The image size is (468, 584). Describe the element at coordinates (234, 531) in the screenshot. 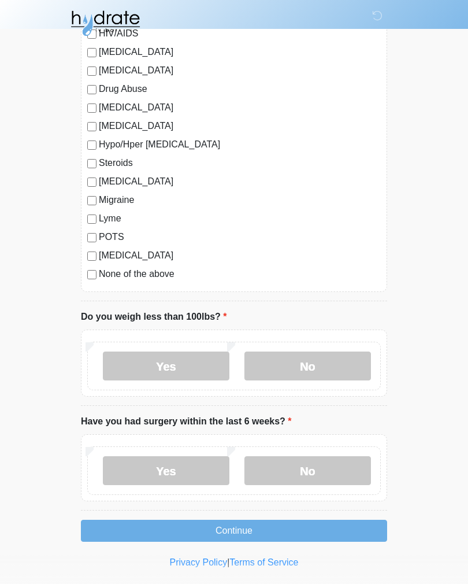

I see `button: Continue` at that location.